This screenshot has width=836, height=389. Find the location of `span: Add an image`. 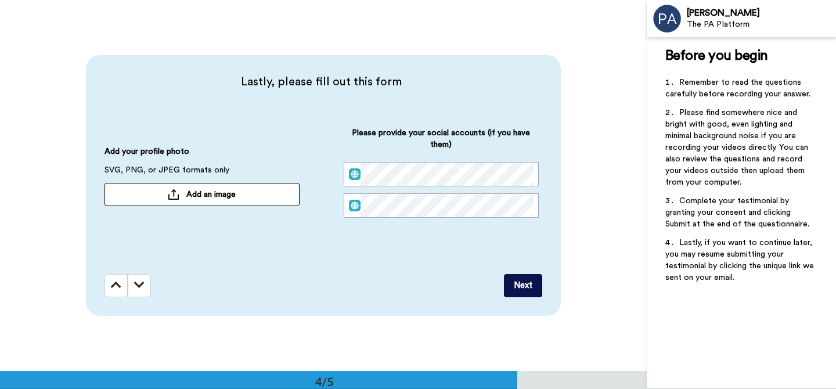

span: Add an image is located at coordinates (211, 194).